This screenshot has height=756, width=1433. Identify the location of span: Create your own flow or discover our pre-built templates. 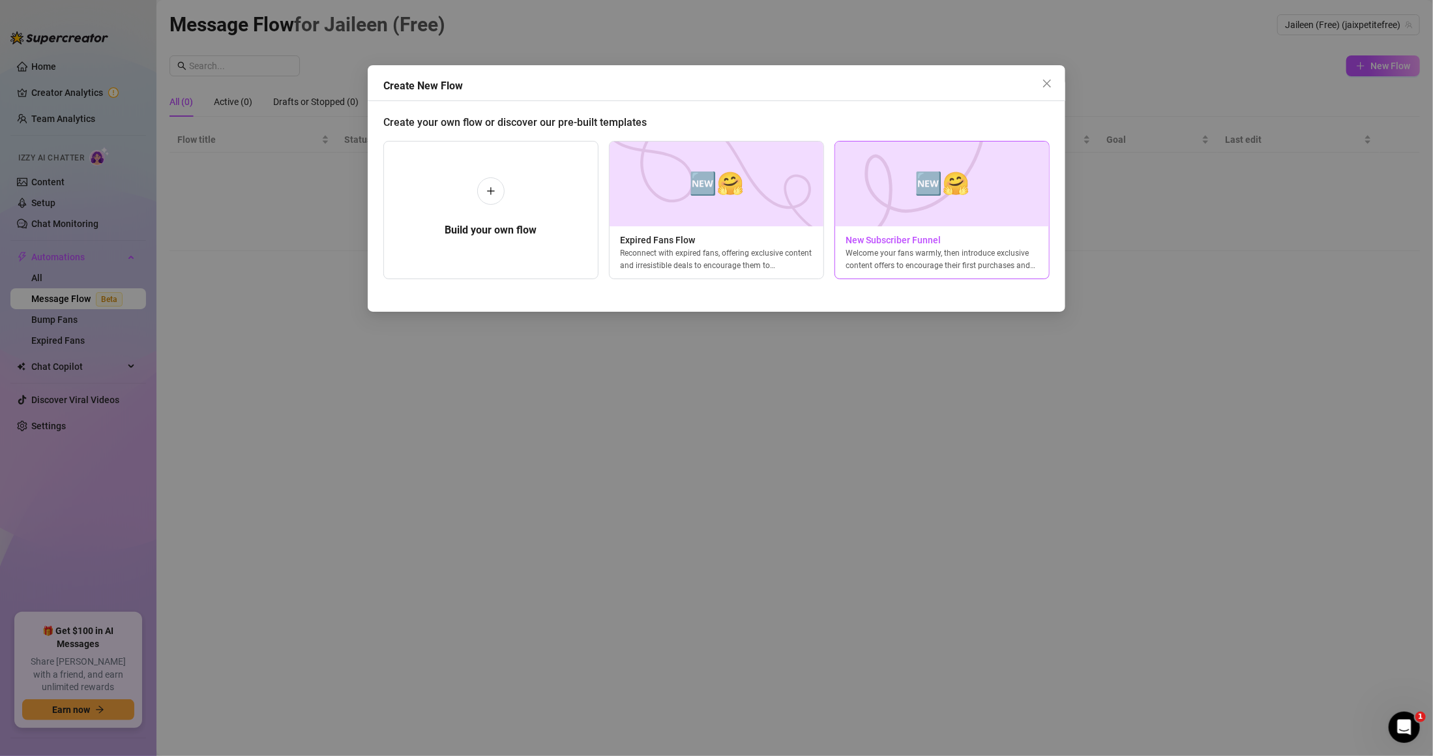
(515, 122).